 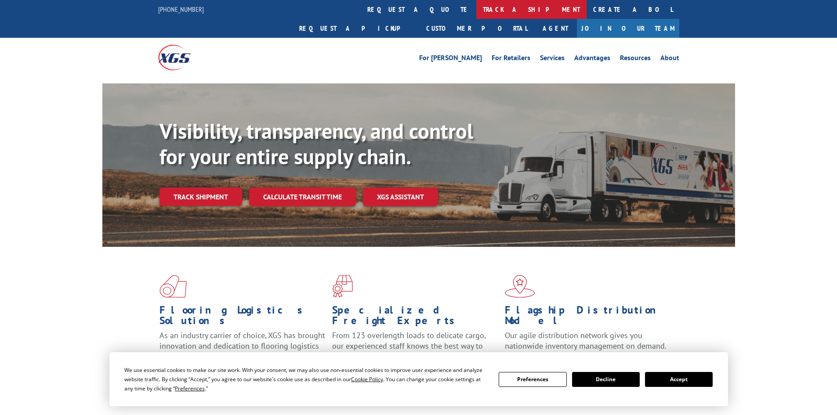 What do you see at coordinates (415, 318) in the screenshot?
I see `h1: Specialized Freight Experts` at bounding box center [415, 318].